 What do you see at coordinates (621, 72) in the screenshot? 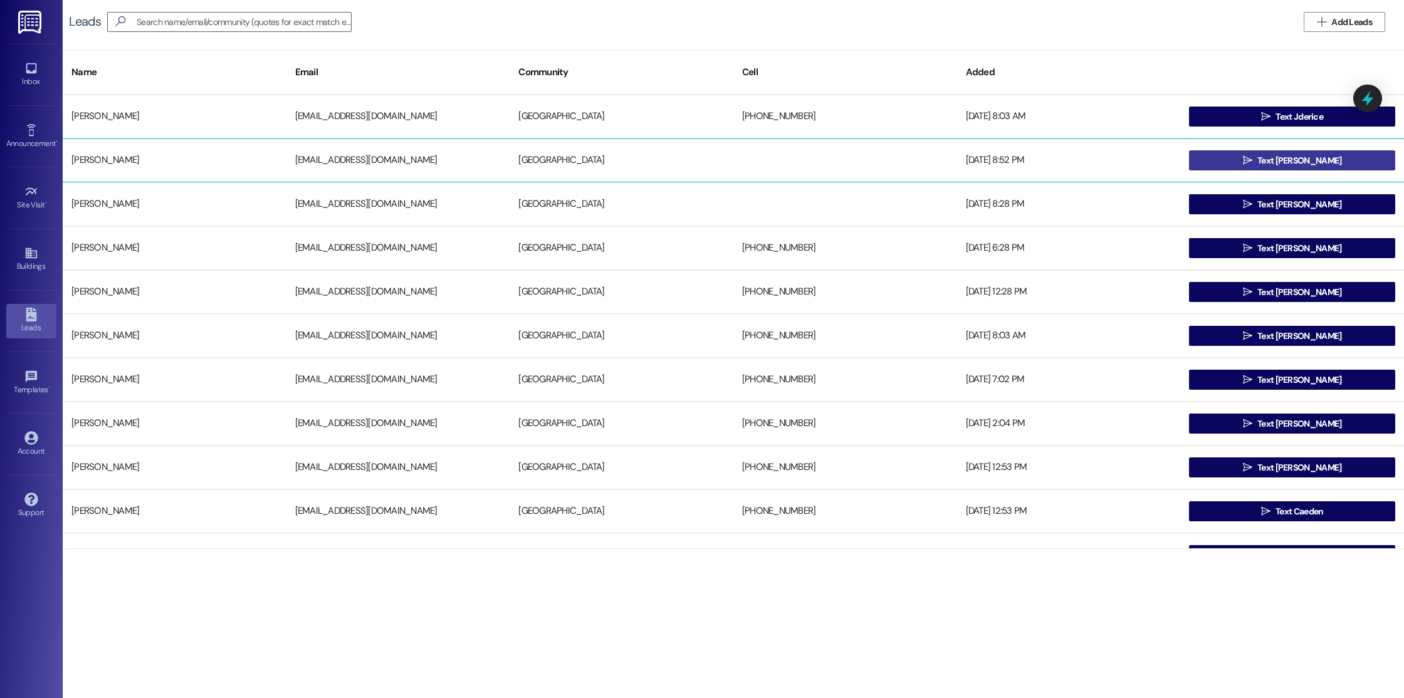
I see `div: Community` at bounding box center [621, 72].